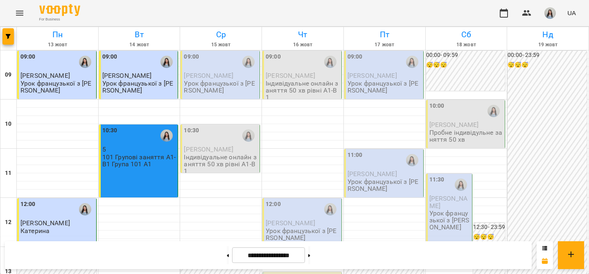 This screenshot has height=274, width=589. Describe the element at coordinates (548, 34) in the screenshot. I see `h6: Нд` at that location.